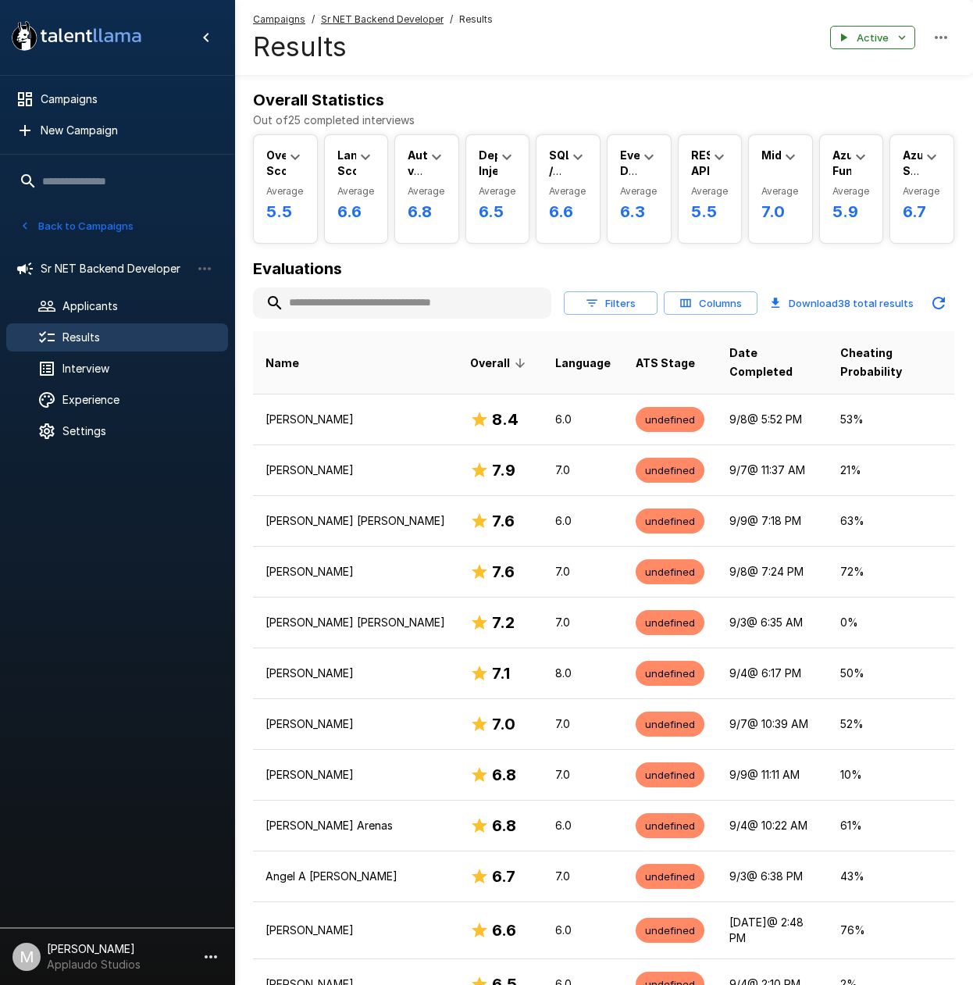 The width and height of the screenshot is (973, 985). Describe the element at coordinates (891, 470) in the screenshot. I see `p: 21 %` at that location.